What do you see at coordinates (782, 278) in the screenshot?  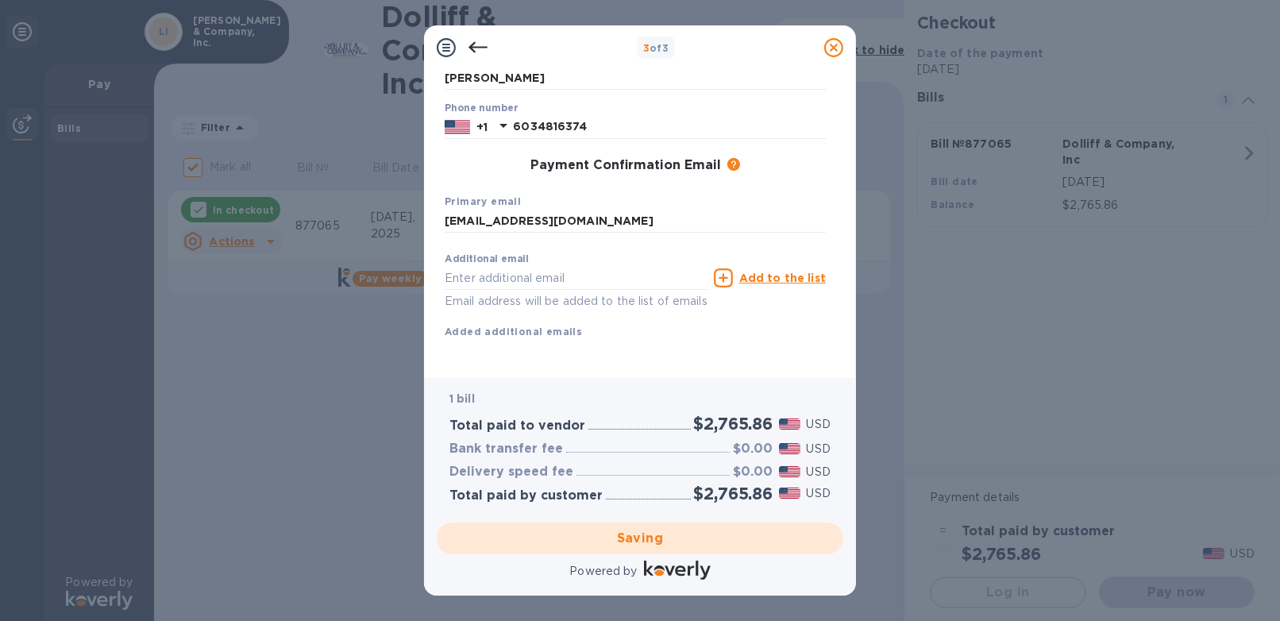 I see `u: Add to the list` at bounding box center [782, 278].